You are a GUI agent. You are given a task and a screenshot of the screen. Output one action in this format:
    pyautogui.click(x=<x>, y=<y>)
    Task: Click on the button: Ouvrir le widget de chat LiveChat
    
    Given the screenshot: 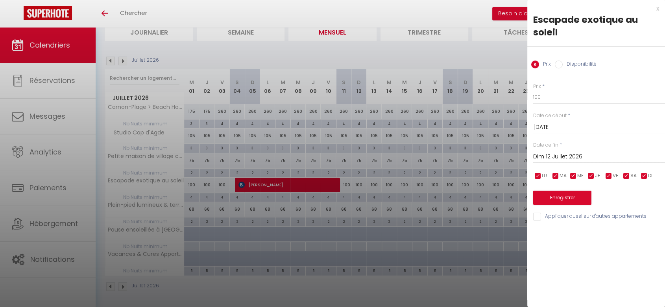 What is the action you would take?
    pyautogui.click(x=18, y=15)
    